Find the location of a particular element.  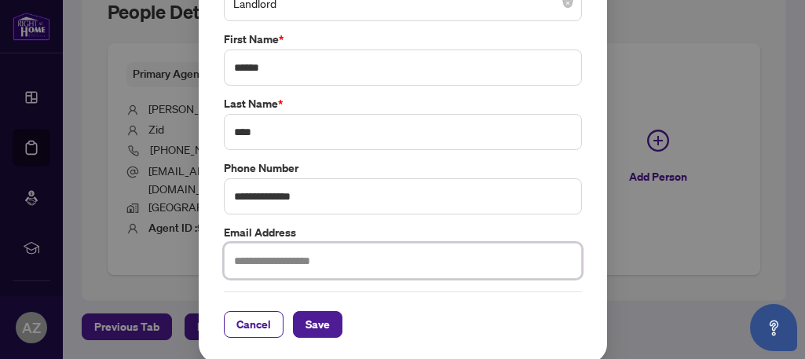

button: Save is located at coordinates (317, 324).